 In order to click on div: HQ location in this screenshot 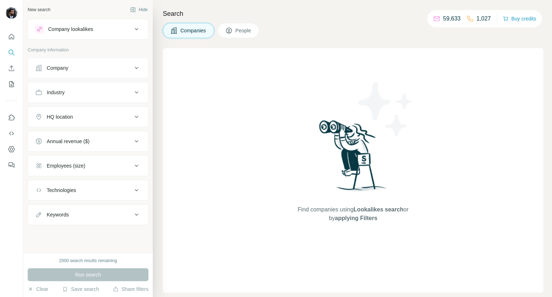, I will do `click(60, 117)`.